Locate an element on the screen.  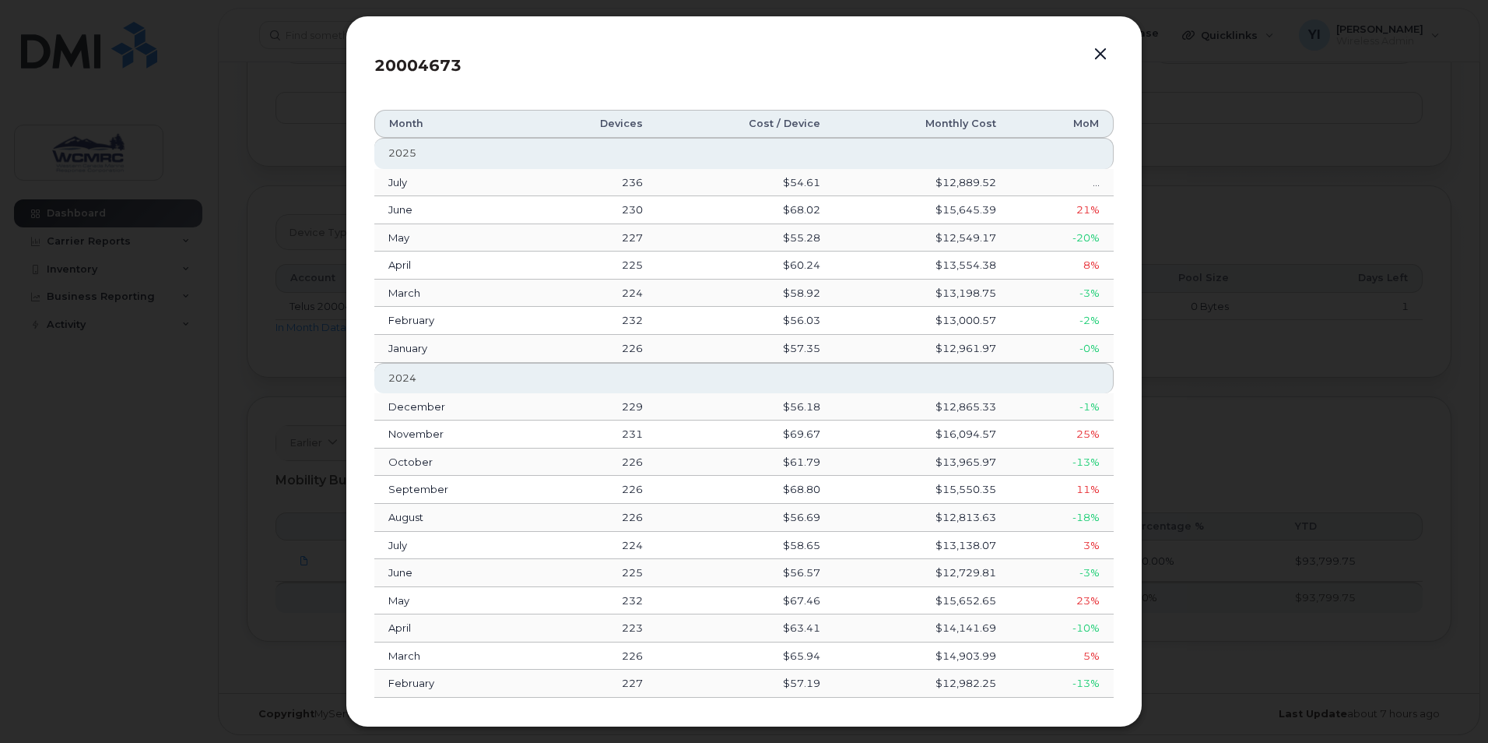
td: $56.57 is located at coordinates (746, 573).